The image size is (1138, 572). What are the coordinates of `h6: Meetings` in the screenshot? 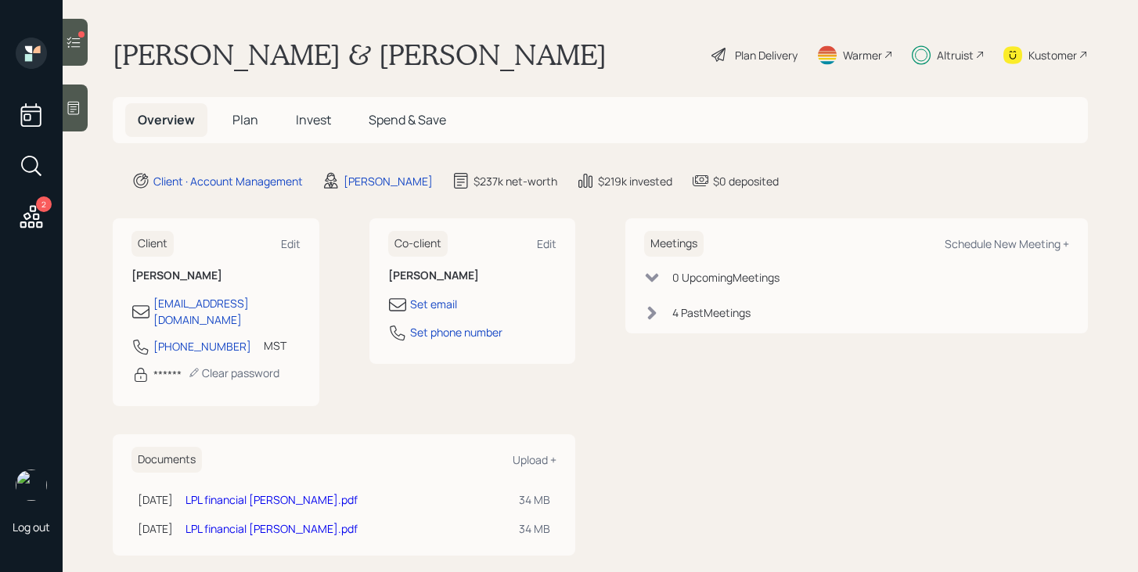 It's located at (674, 243).